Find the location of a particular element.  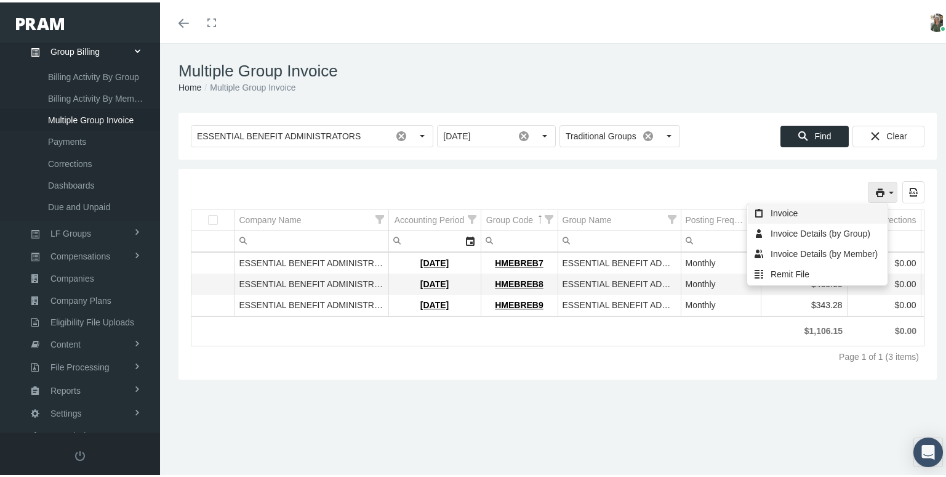

td: ESSENTIAL BENEFIT ADMINISTRATORS --- BW2 is located at coordinates (619, 303).